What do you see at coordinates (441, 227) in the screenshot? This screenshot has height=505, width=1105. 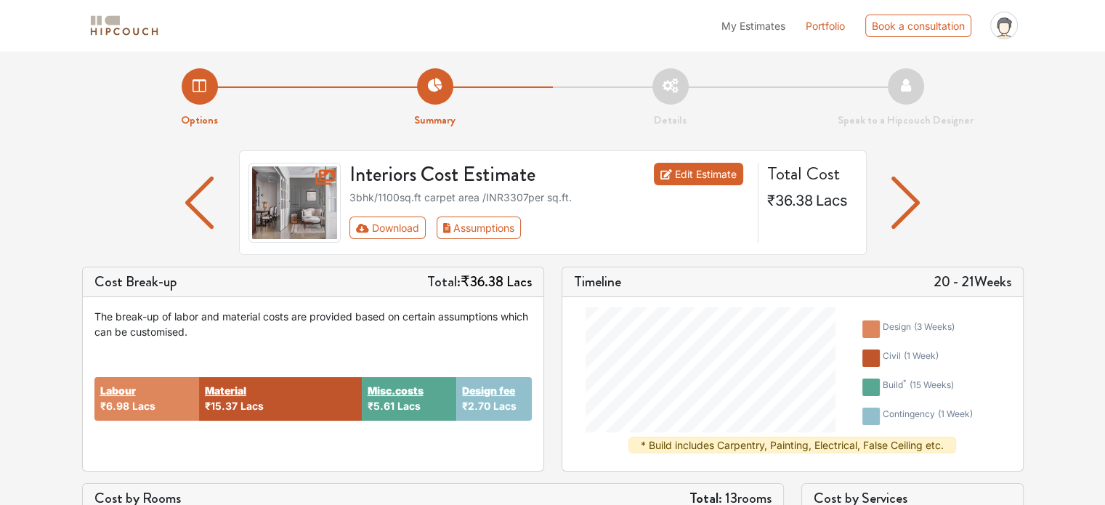 I see `div: First group` at bounding box center [441, 227].